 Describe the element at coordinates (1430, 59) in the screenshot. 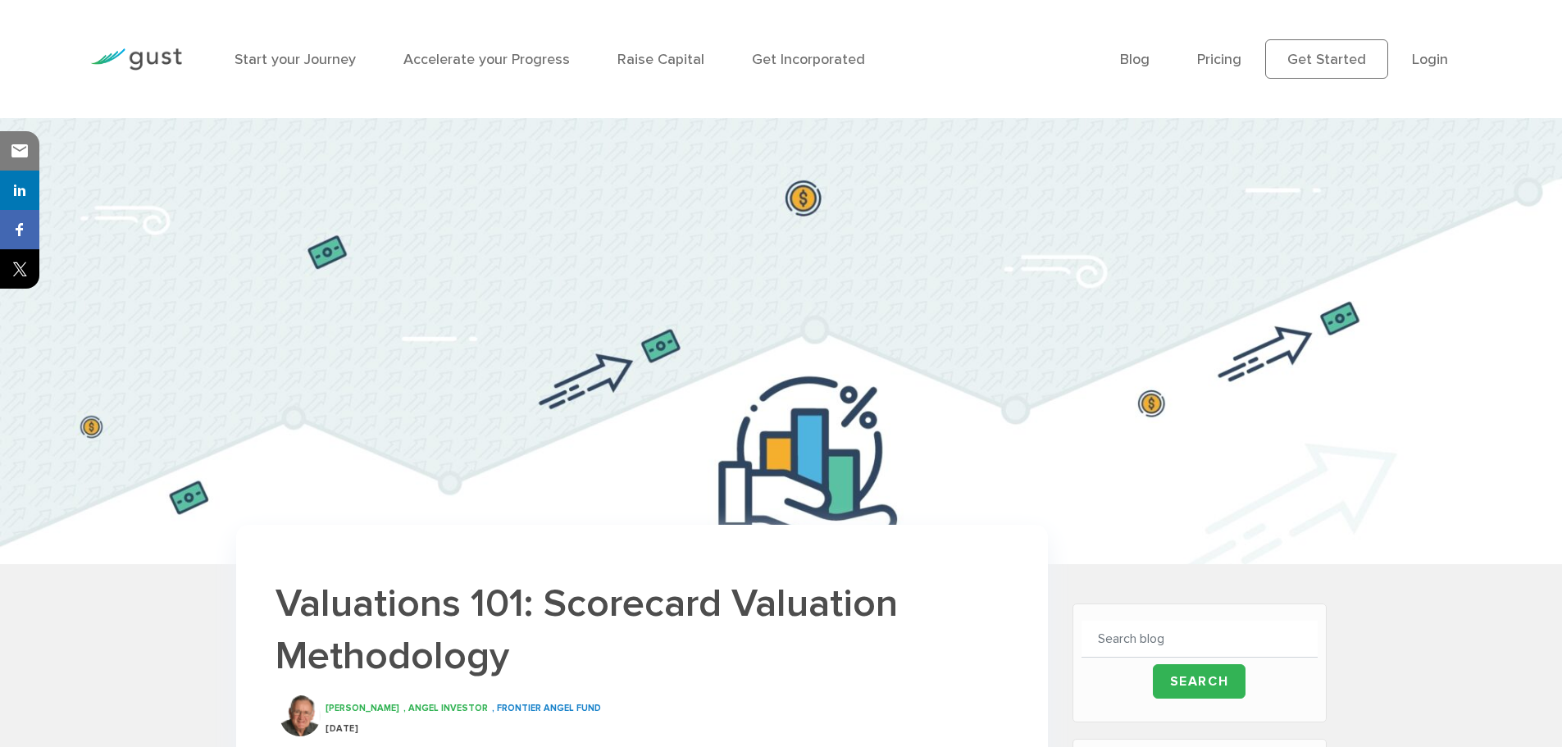

I see `a: Login` at that location.